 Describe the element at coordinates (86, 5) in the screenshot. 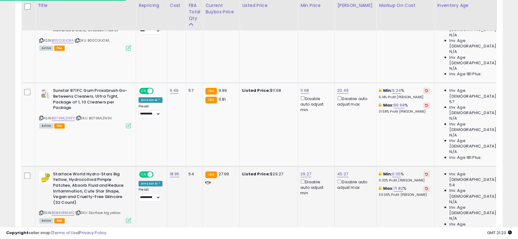

I see `div: Title` at that location.